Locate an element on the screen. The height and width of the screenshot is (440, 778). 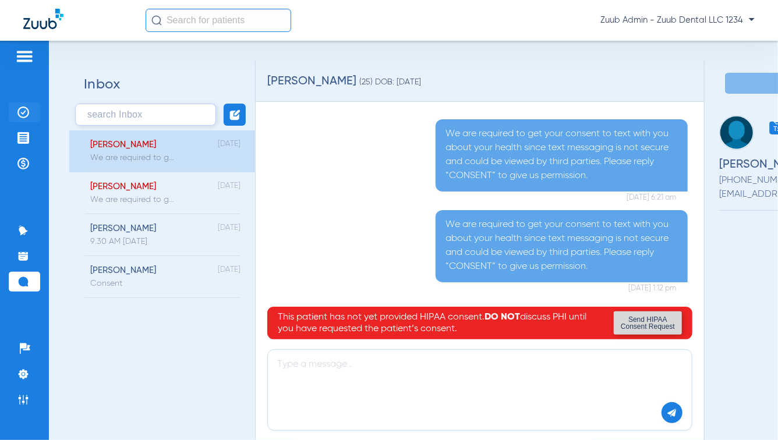
span: DOB: is located at coordinates (384, 82).